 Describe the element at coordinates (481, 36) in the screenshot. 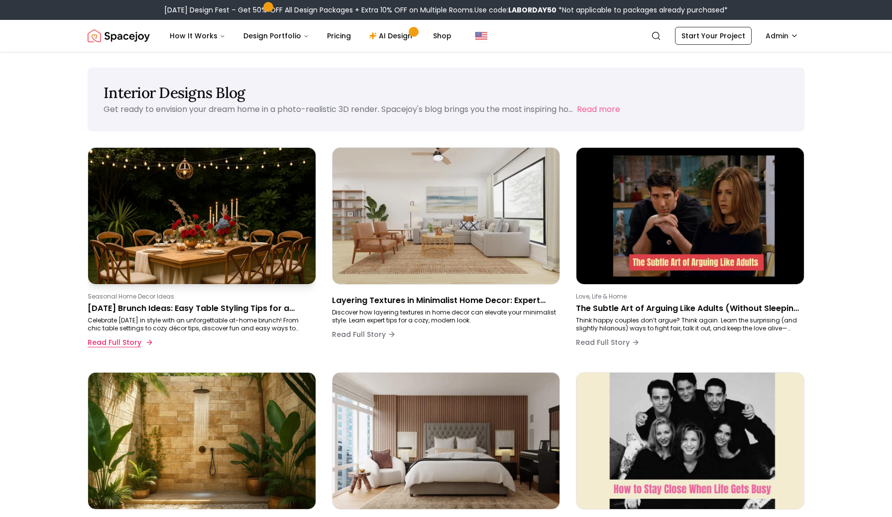

I see `img: United States` at that location.